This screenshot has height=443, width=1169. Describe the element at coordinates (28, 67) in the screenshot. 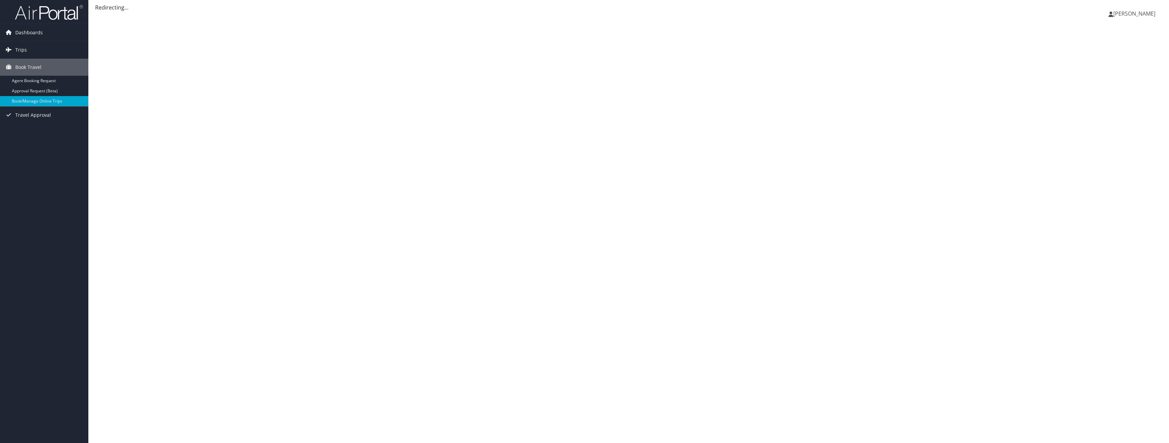

I see `span: Book Travel` at that location.